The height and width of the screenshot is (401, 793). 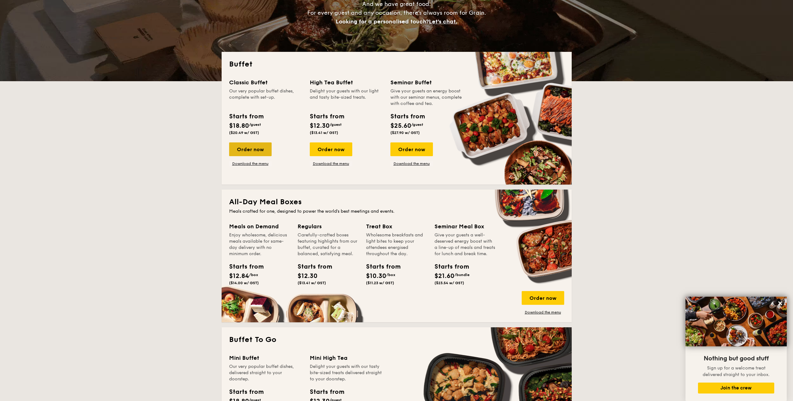 What do you see at coordinates (780, 303) in the screenshot?
I see `button: Close` at bounding box center [780, 303].